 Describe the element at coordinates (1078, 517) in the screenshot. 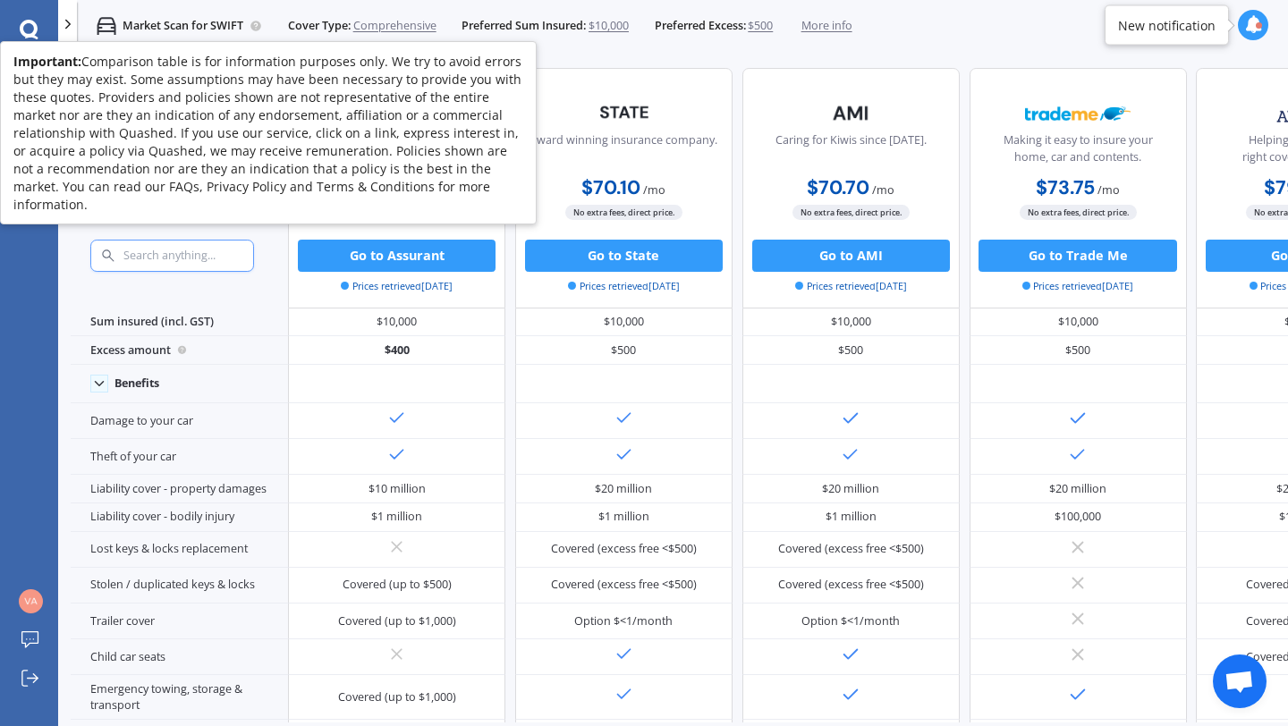

I see `div: $100,000` at that location.